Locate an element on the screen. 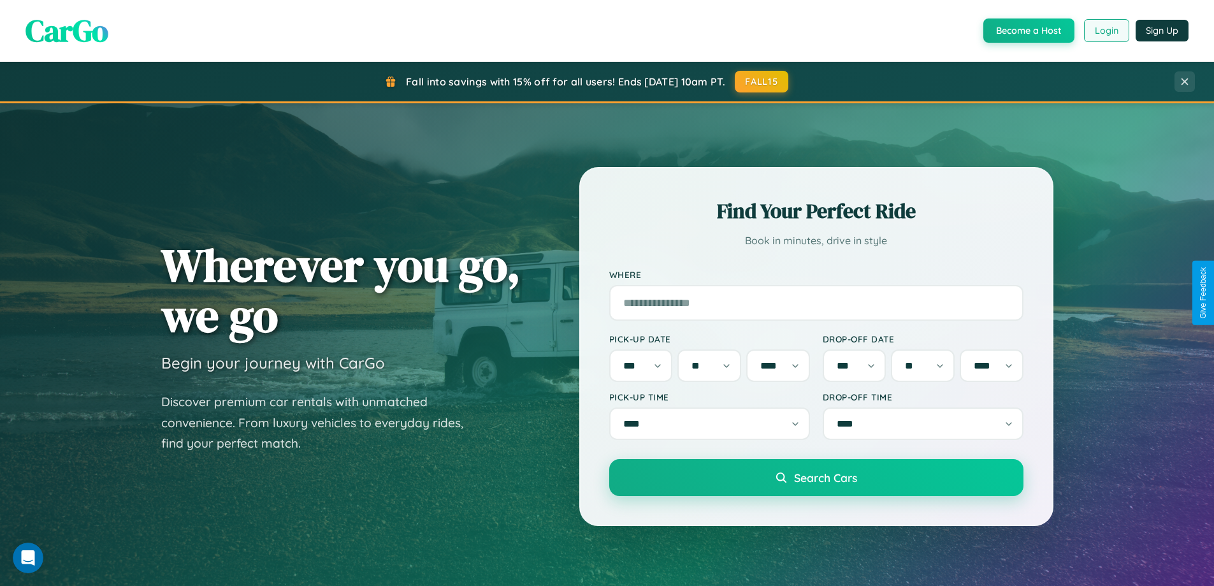 The image size is (1214, 586). label: Pick-up Date is located at coordinates (709, 338).